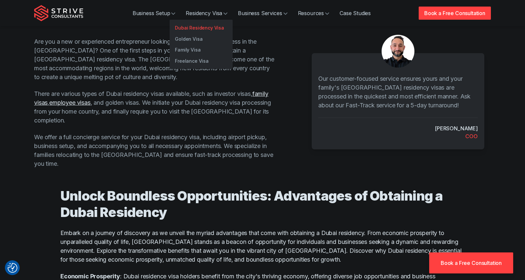  Describe the element at coordinates (90, 276) in the screenshot. I see `strong: Economic Prosperity` at that location.